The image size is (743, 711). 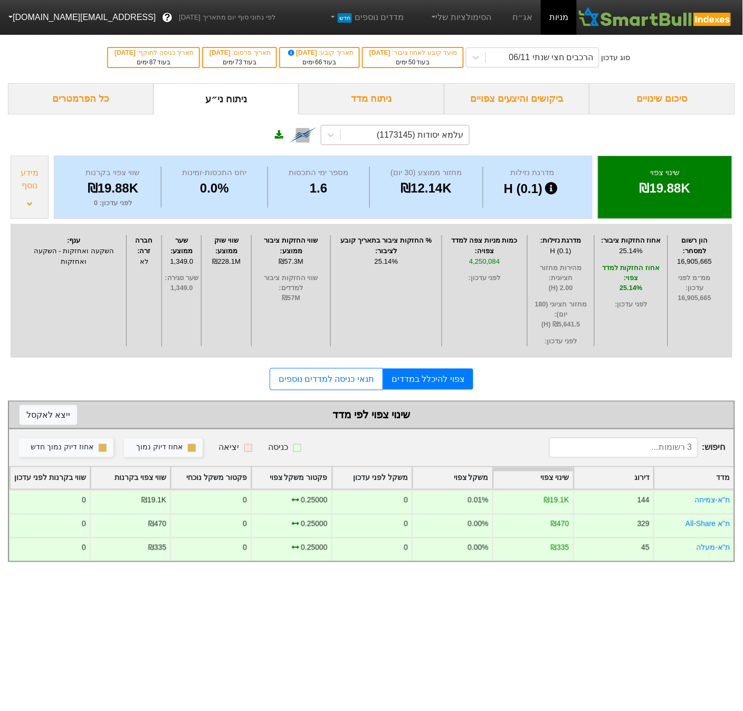 What do you see at coordinates (694, 245) in the screenshot?
I see `div: הון רשום למסחר :` at bounding box center [694, 245].